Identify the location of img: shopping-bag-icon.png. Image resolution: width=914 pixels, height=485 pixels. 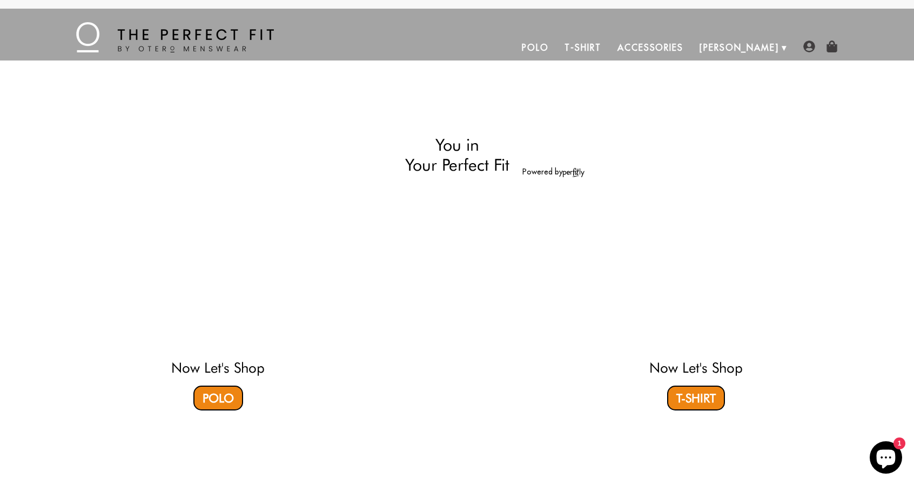
(832, 46).